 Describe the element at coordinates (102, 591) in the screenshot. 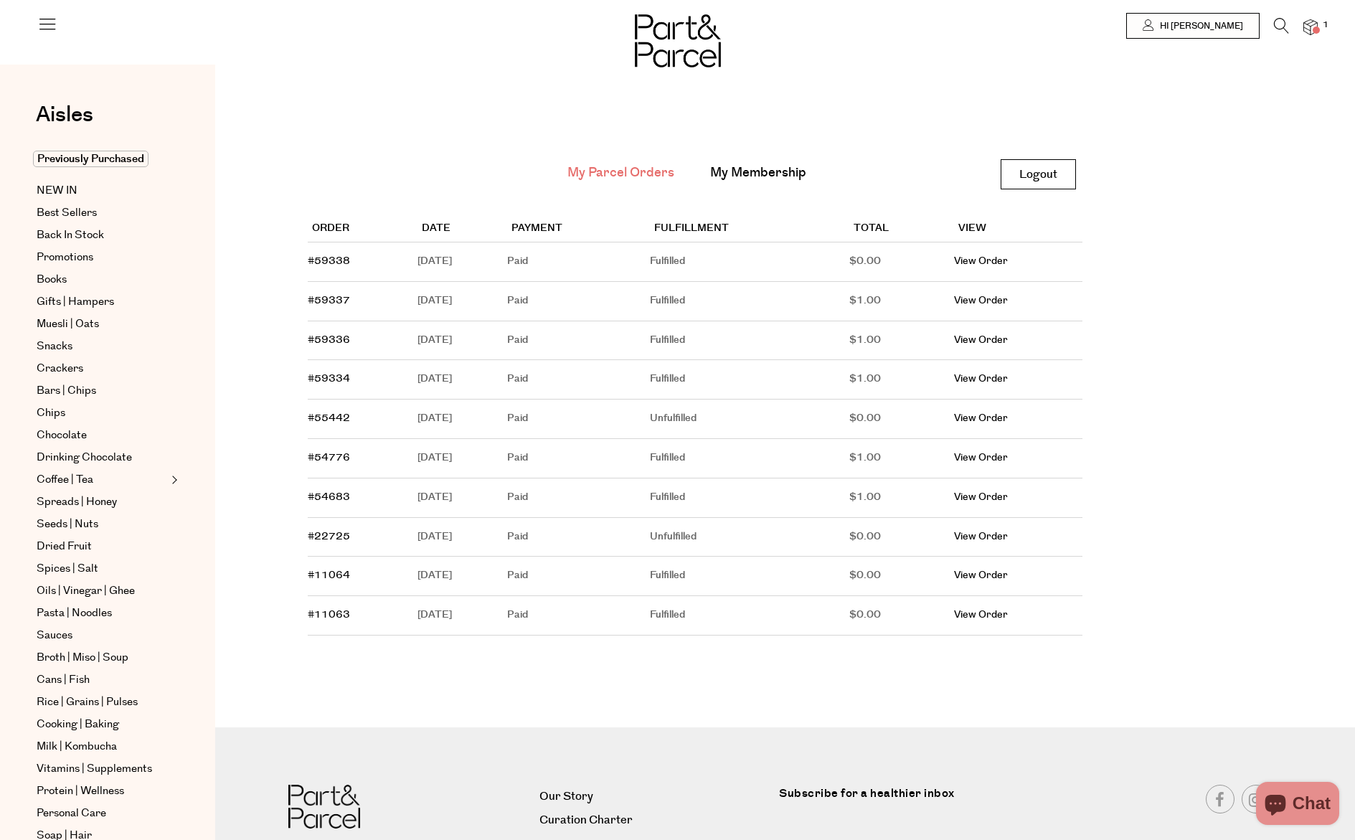

I see `a: Oils | Vinegar | Ghee` at that location.